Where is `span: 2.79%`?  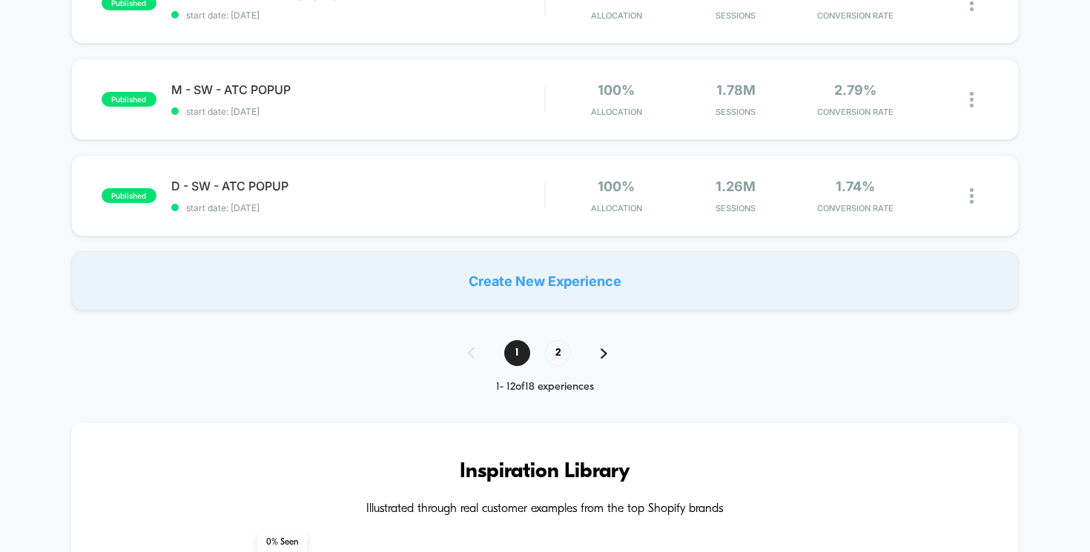 span: 2.79% is located at coordinates (855, 90).